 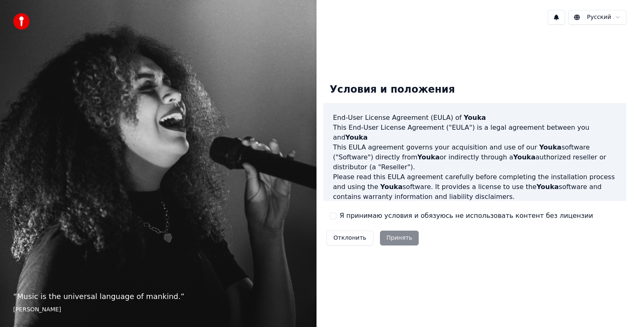 What do you see at coordinates (350, 238) in the screenshot?
I see `button: Отклонить` at bounding box center [350, 238].